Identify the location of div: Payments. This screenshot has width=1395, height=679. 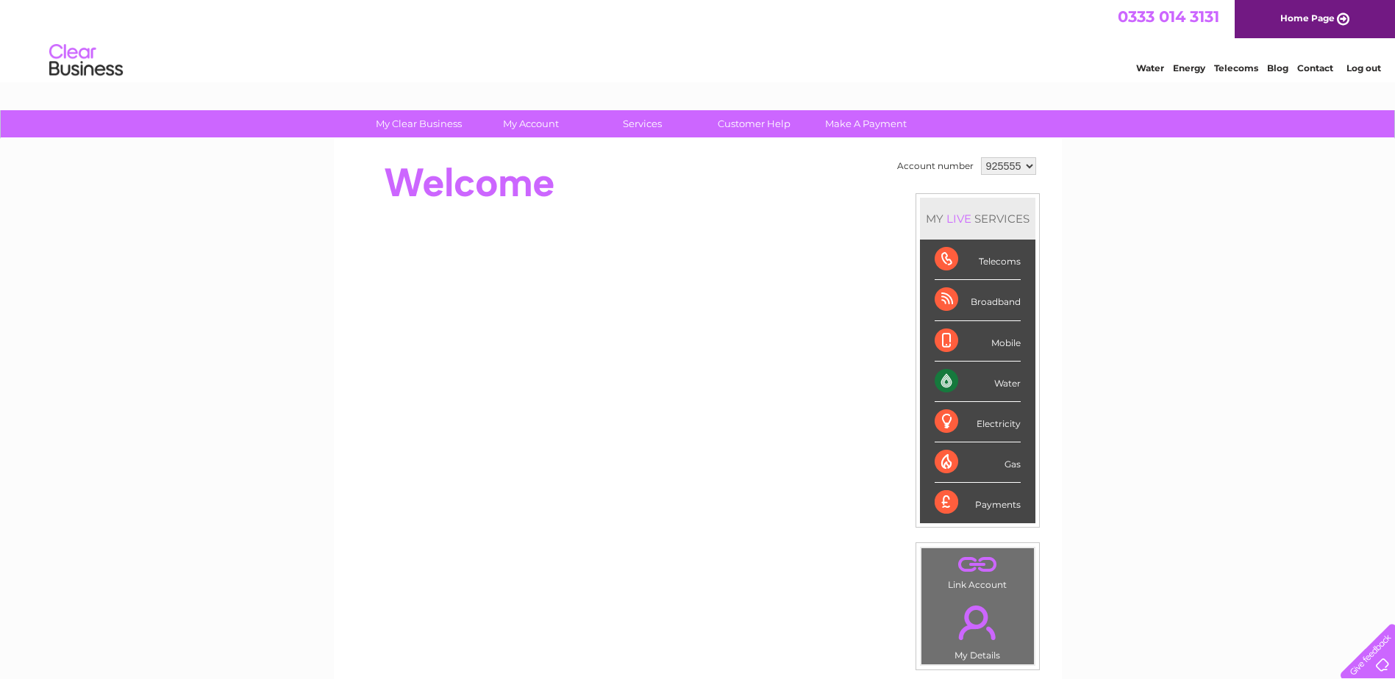
(977, 503).